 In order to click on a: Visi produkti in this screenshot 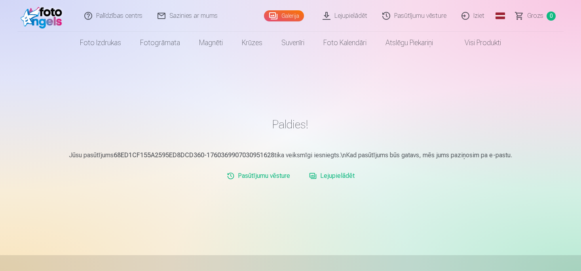, I will do `click(477, 43)`.